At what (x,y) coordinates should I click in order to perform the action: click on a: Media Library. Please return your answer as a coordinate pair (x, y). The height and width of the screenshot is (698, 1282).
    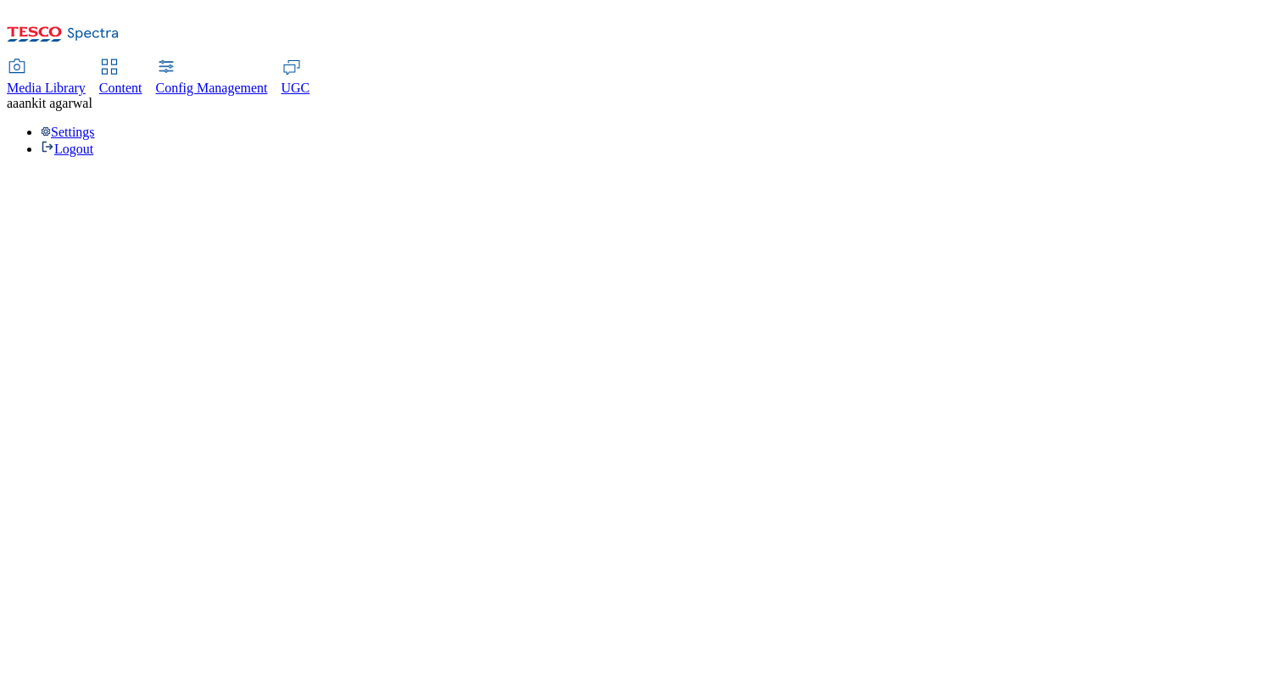
    Looking at the image, I should click on (46, 78).